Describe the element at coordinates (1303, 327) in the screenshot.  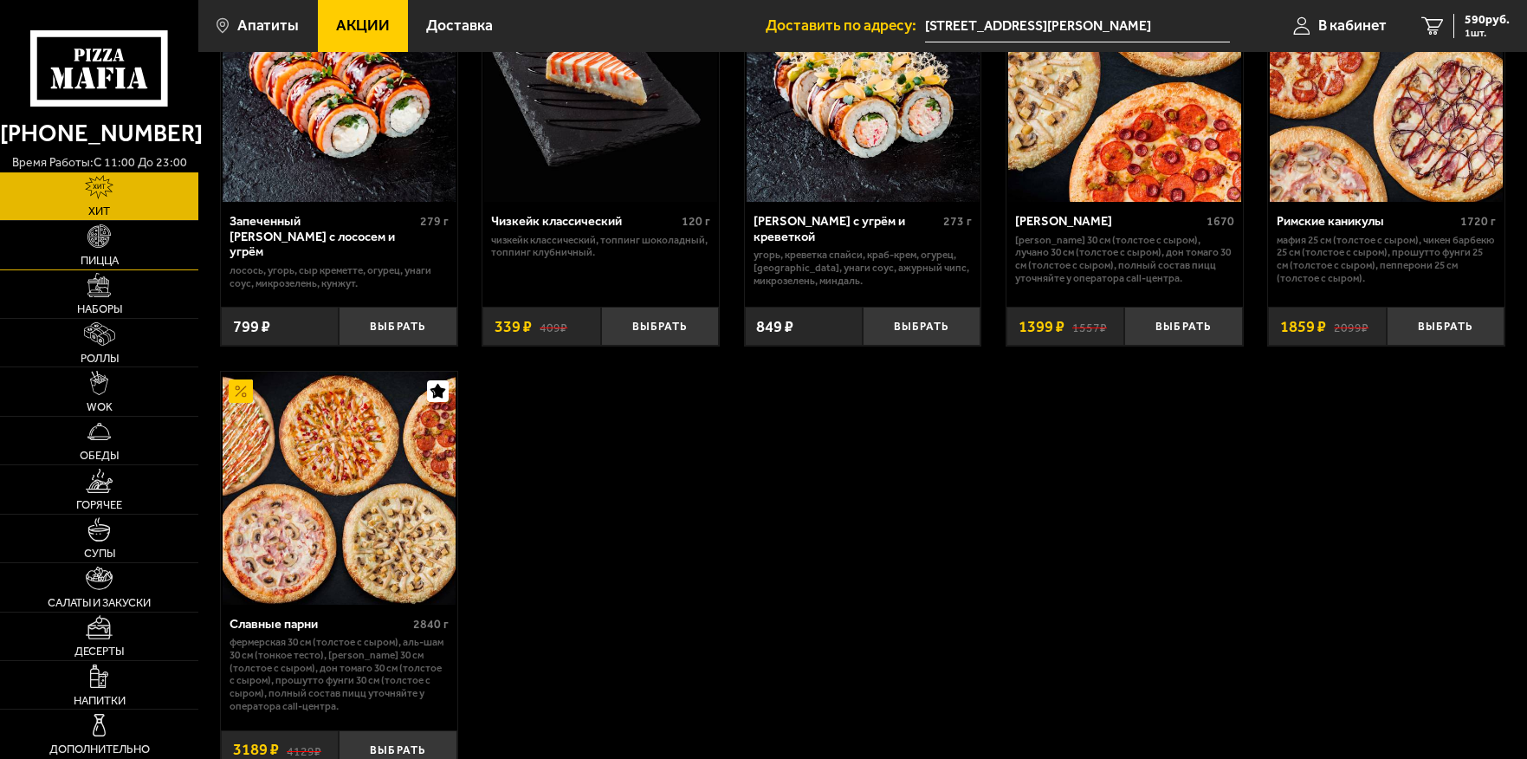
I see `span: 1859 ₽` at that location.